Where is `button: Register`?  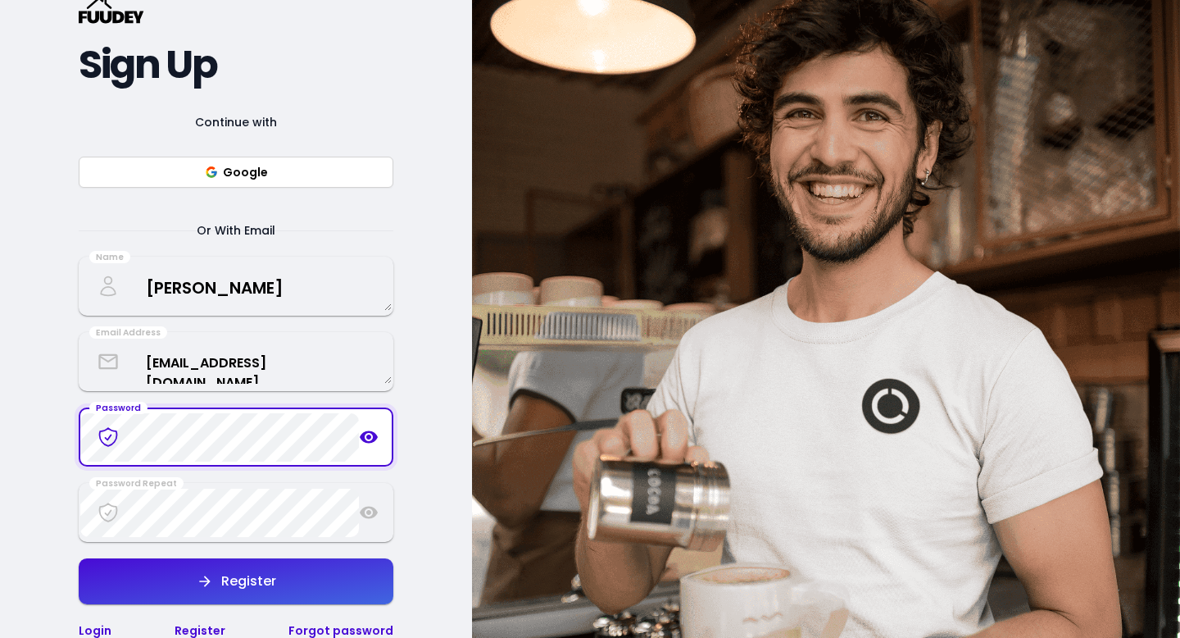
button: Register is located at coordinates (236, 581).